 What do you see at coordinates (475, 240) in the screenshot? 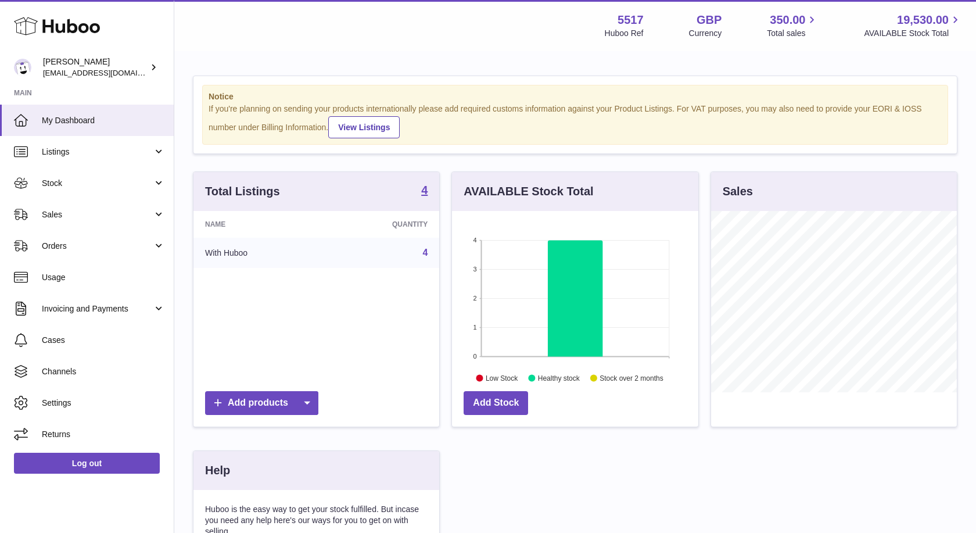
I see `text: 4` at bounding box center [475, 240].